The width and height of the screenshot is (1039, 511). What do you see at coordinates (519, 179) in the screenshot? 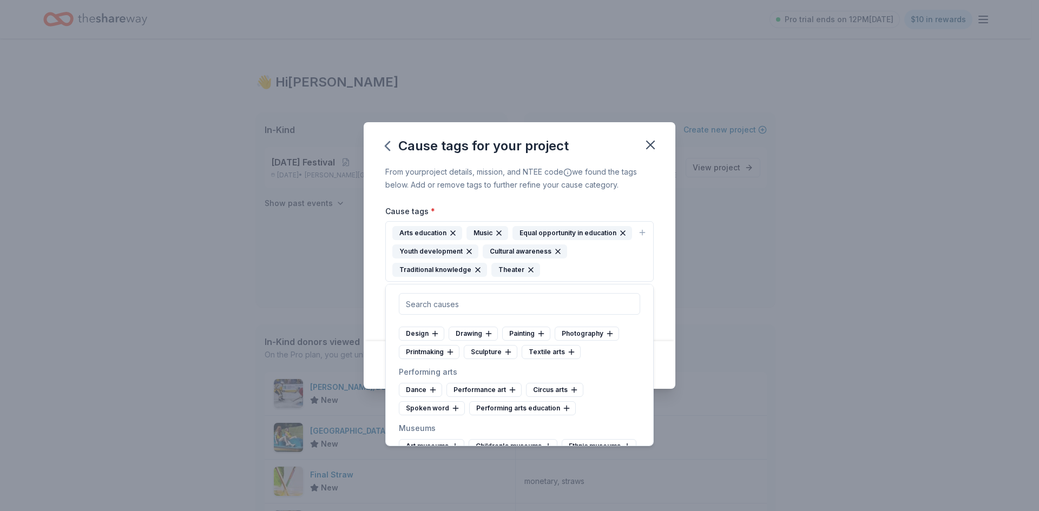
I see `div: From your project details, mission, and NTEE code we found the tags below. Add or remove tags to ...` at bounding box center [519, 179].